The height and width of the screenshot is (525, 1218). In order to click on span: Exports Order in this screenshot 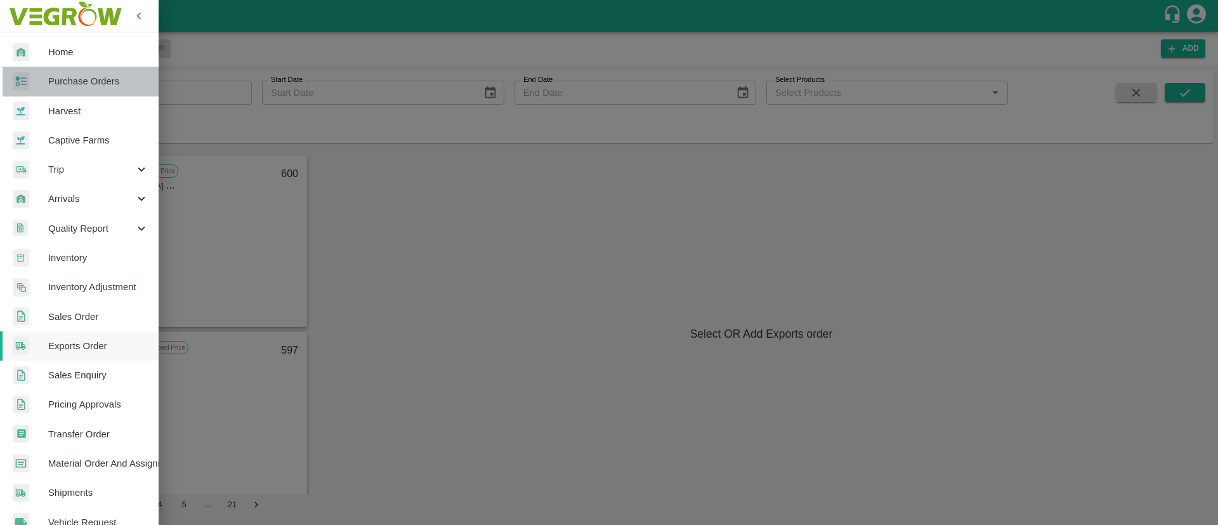, I will do `click(98, 346)`.